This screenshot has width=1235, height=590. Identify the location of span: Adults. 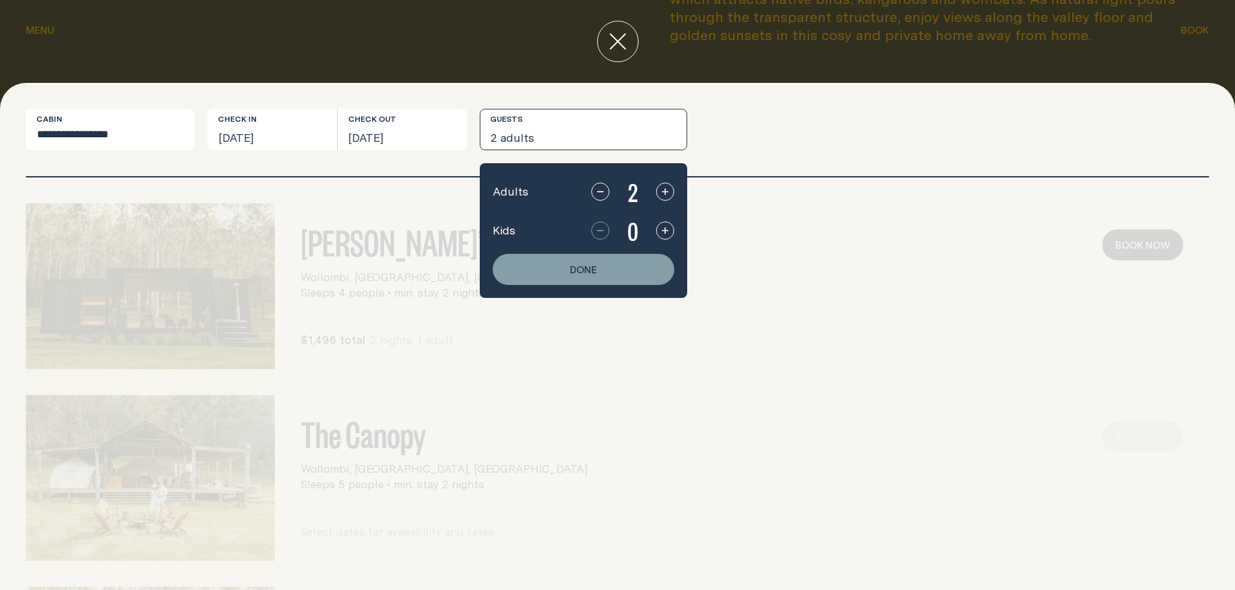
(510, 192).